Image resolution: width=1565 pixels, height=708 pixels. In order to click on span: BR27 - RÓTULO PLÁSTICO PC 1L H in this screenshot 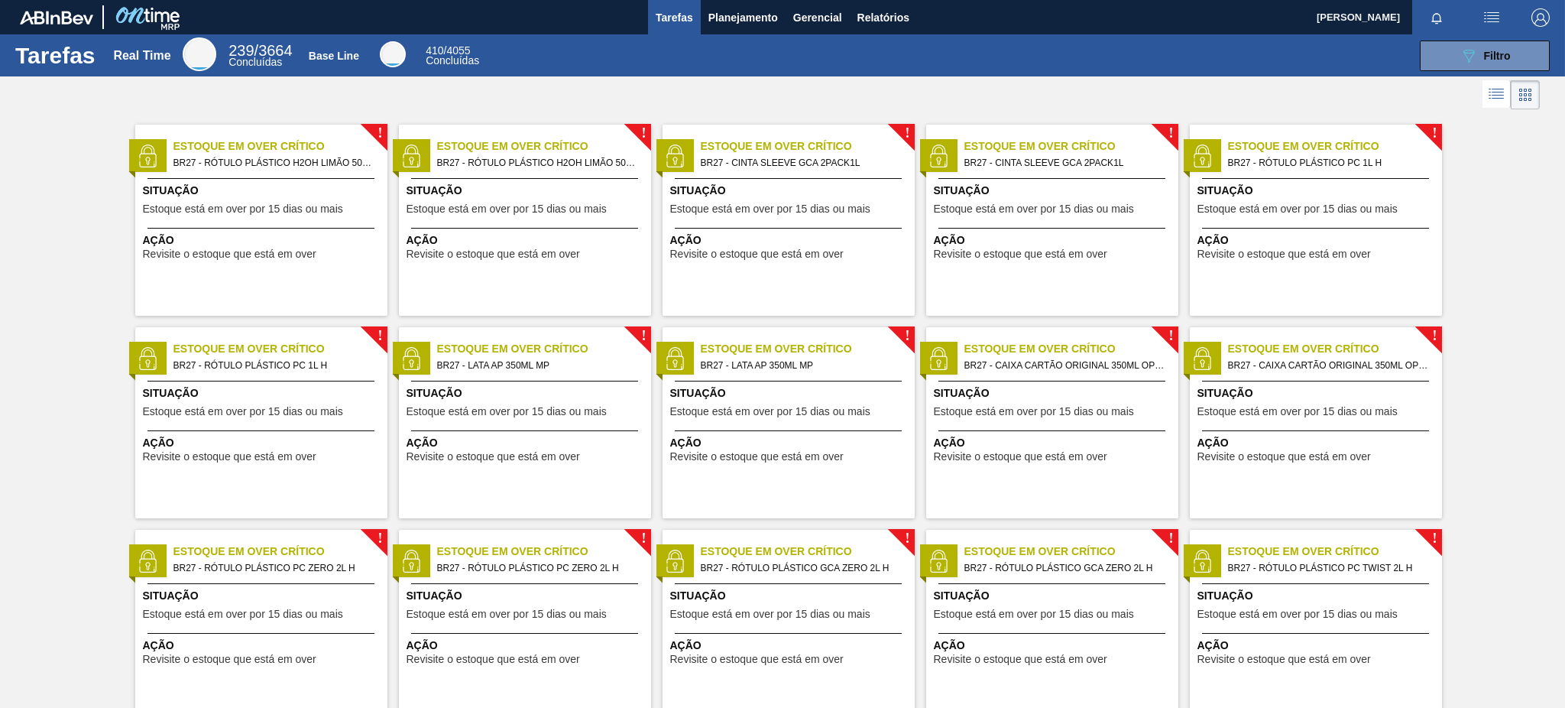, I will do `click(1329, 163)`.